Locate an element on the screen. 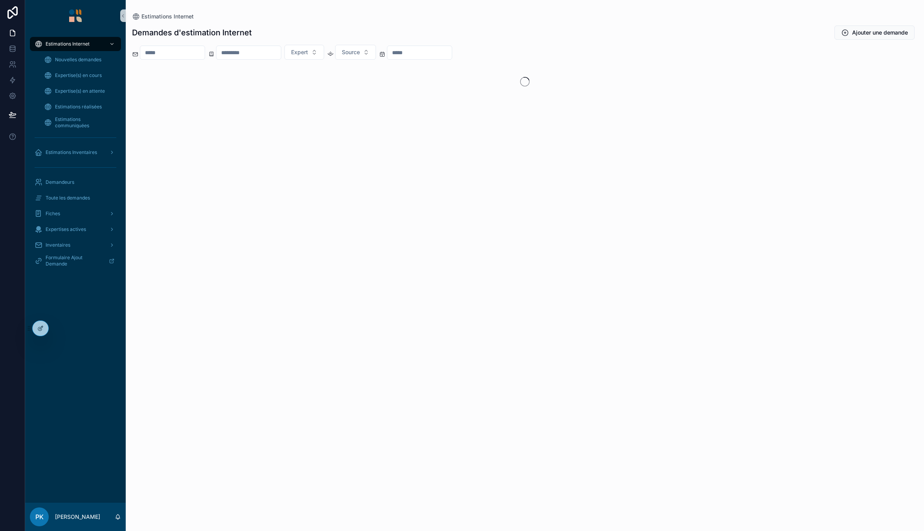  a: Estimations réalisées is located at coordinates (80, 107).